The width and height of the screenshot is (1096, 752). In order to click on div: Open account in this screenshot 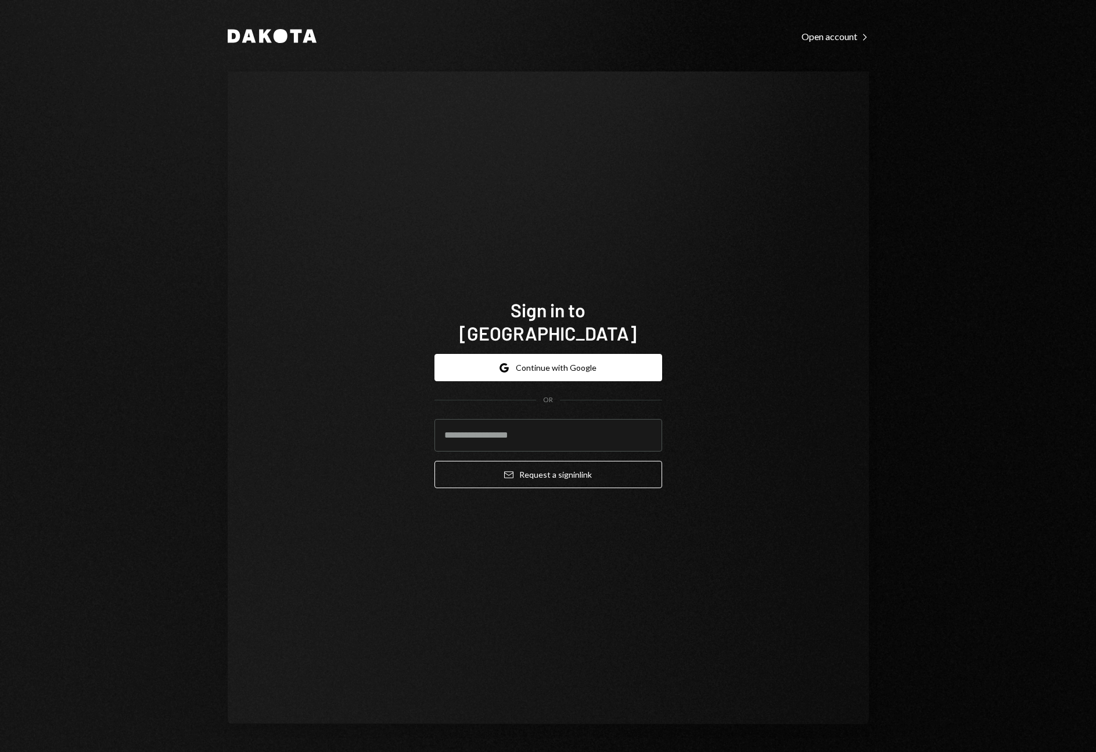, I will do `click(835, 37)`.